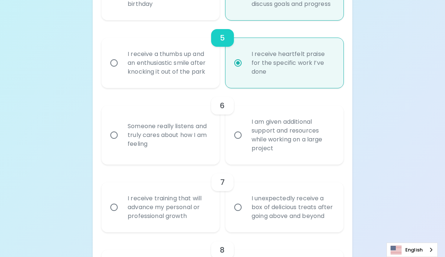 The image size is (445, 257). I want to click on h6: 5, so click(222, 38).